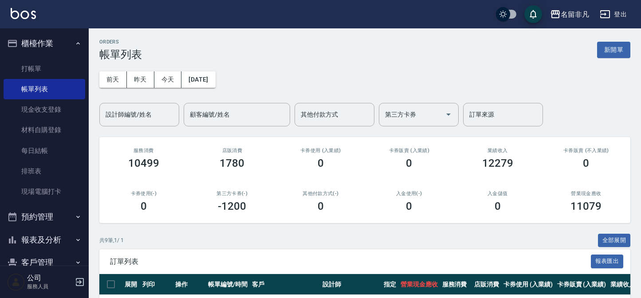 The width and height of the screenshot is (641, 298). What do you see at coordinates (228, 284) in the screenshot?
I see `th: 帳單編號/時間` at bounding box center [228, 284].